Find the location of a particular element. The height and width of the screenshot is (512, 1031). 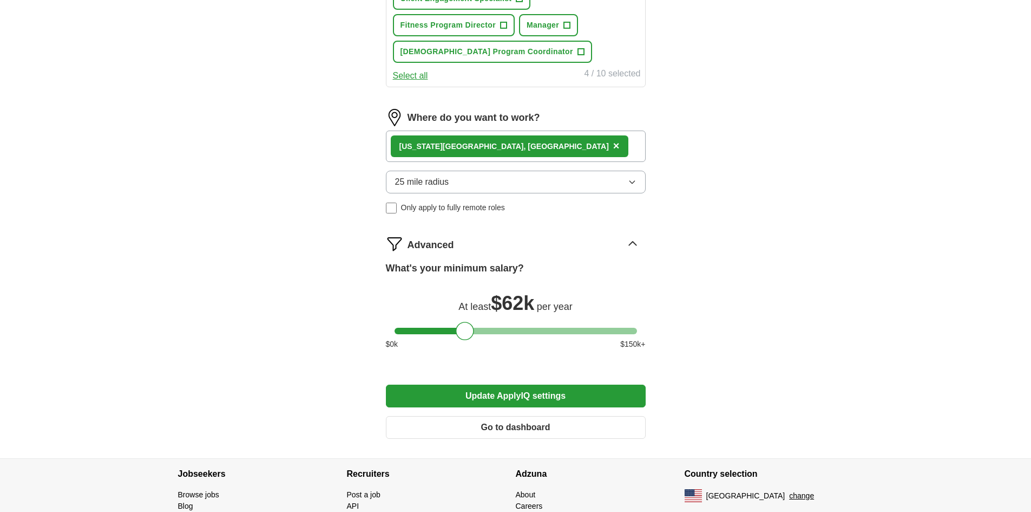

span: $ 62k is located at coordinates (513, 303).